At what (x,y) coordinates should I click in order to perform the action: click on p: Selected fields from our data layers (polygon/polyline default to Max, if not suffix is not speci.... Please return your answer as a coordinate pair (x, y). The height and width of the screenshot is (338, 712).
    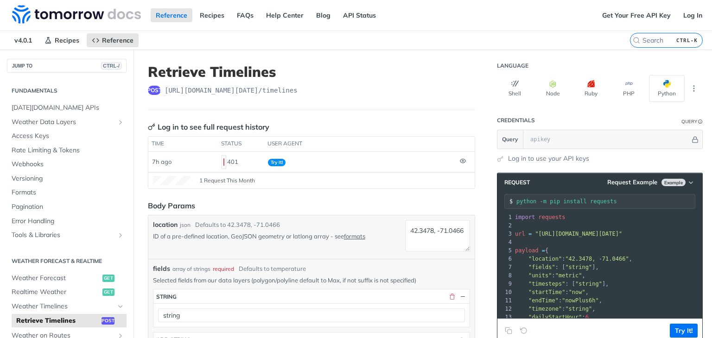
    Looking at the image, I should click on (311, 280).